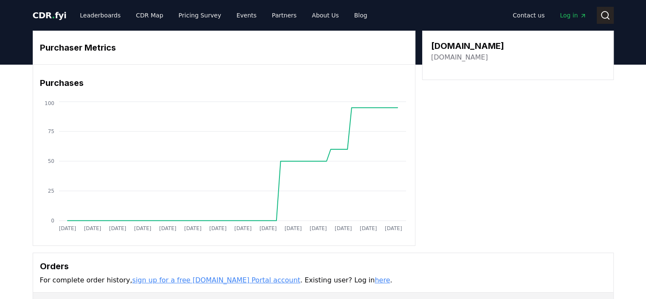  I want to click on span: CDR fyi, so click(50, 15).